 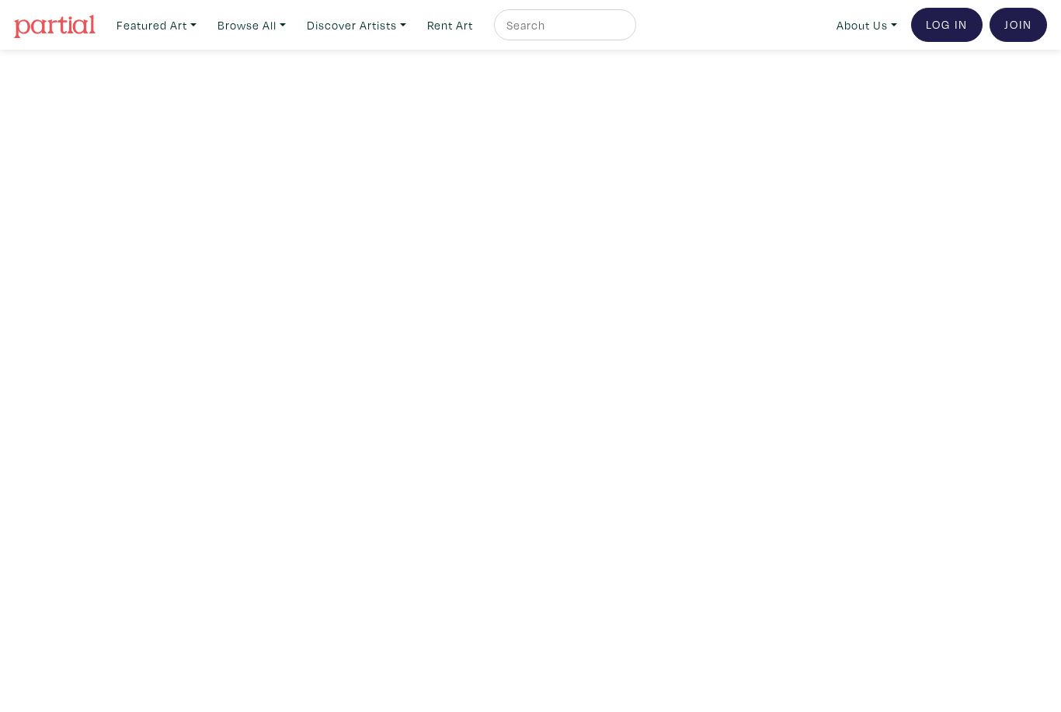 What do you see at coordinates (156, 25) in the screenshot?
I see `a: Featured Art` at bounding box center [156, 25].